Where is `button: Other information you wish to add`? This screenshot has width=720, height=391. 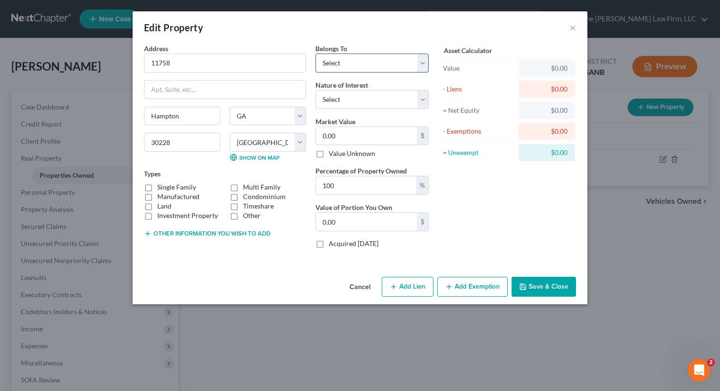 button: Other information you wish to add is located at coordinates (207, 234).